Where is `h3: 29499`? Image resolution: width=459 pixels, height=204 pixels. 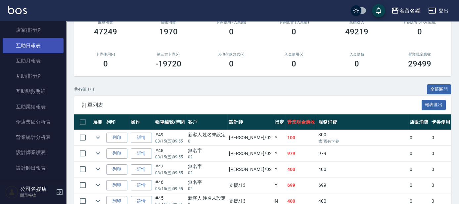
h3: 29499 is located at coordinates (419, 64).